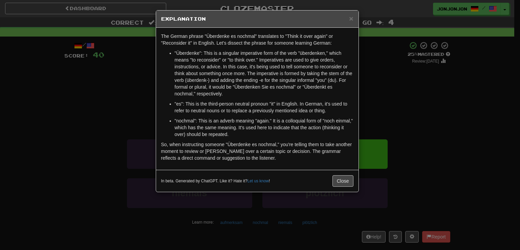  What do you see at coordinates (264, 73) in the screenshot?
I see `p: "Überdenke": This is a singular imperative form of the verb "überdenken," which means "to reconsi...` at bounding box center [264, 73].